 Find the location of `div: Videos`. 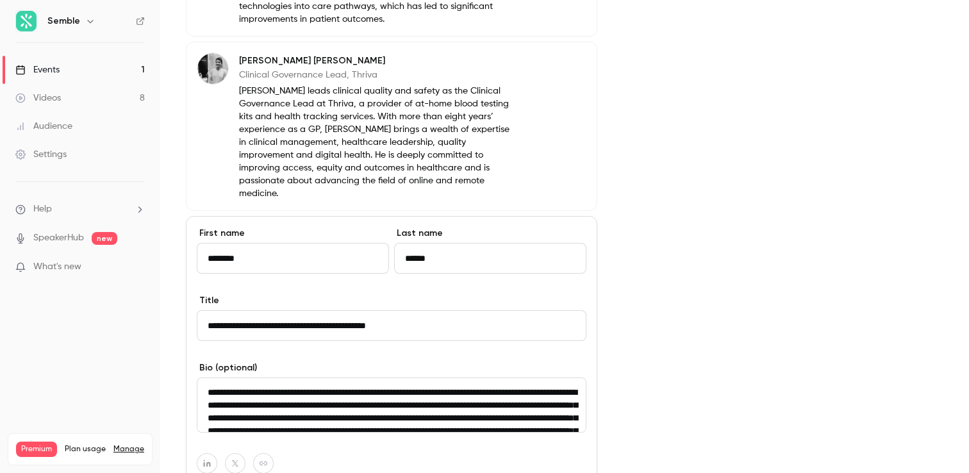

div: Videos is located at coordinates (38, 98).